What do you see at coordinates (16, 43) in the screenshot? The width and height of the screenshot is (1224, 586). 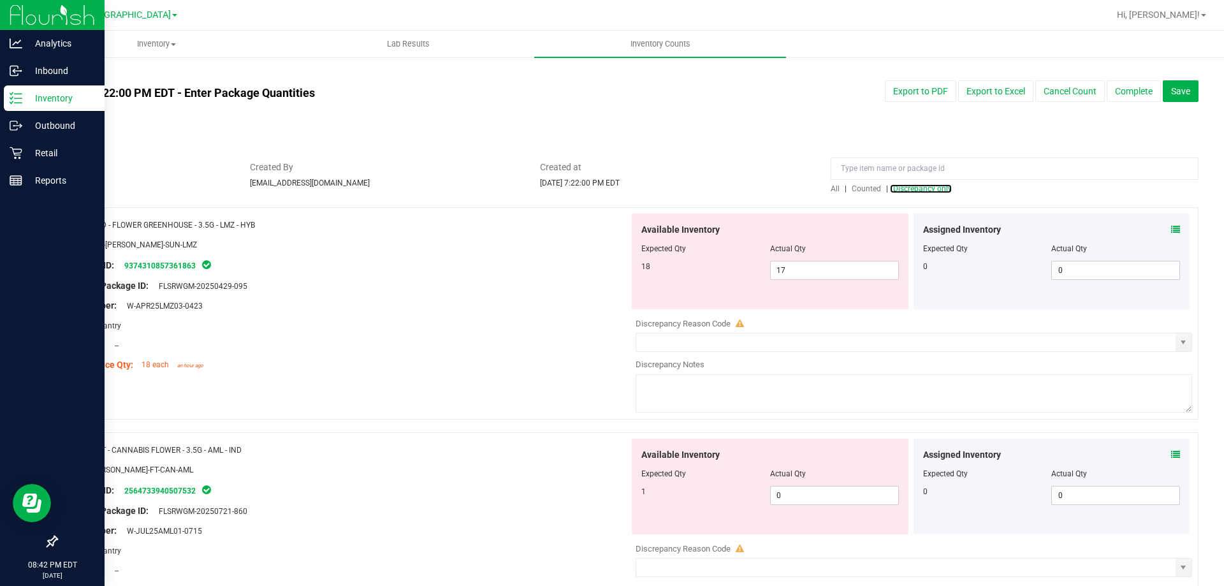 I see `inline-svg: Analytics` at bounding box center [16, 43].